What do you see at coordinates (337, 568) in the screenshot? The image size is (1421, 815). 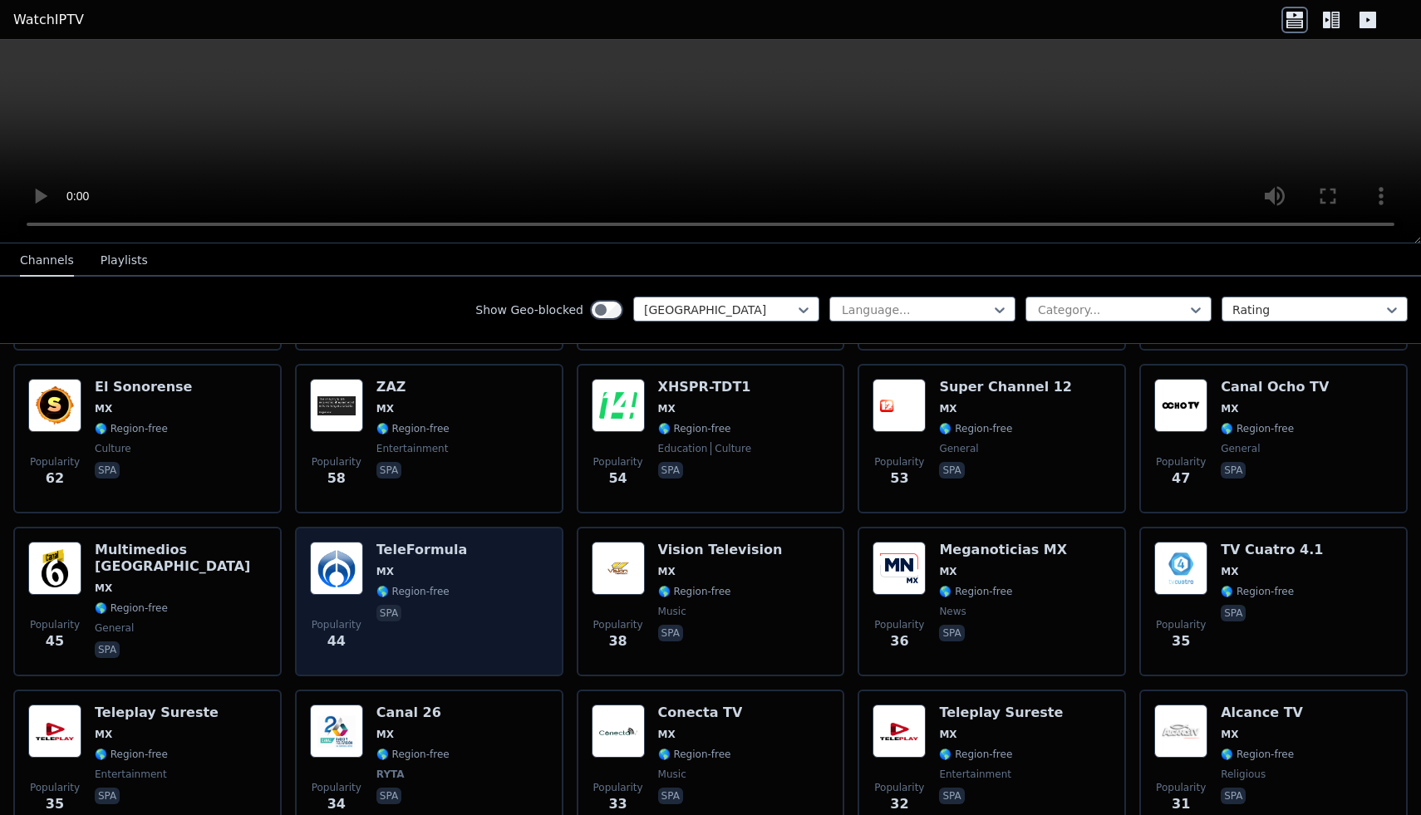 I see `img: TeleFormula` at bounding box center [337, 568].